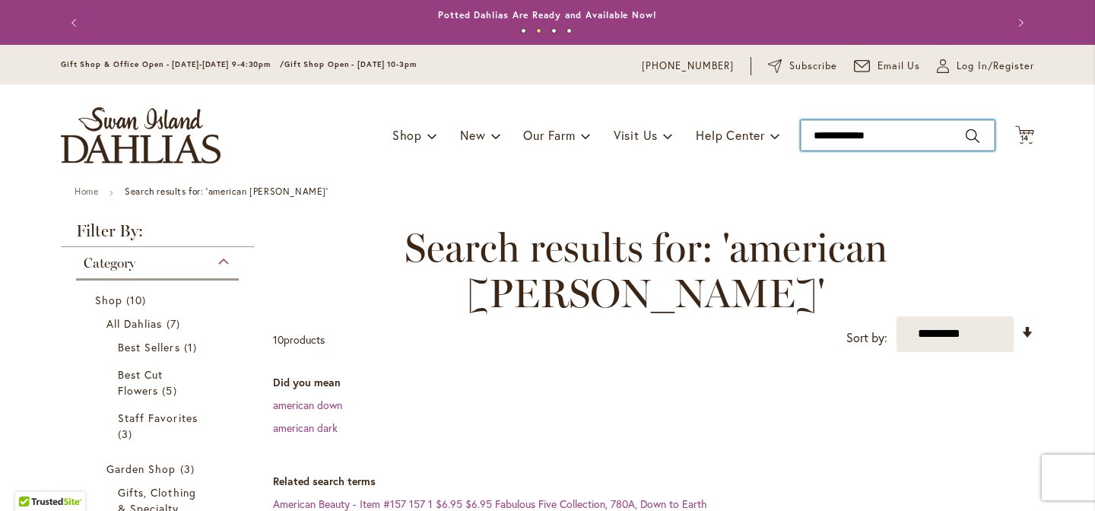  What do you see at coordinates (299, 340) in the screenshot?
I see `p: products` at bounding box center [299, 340].